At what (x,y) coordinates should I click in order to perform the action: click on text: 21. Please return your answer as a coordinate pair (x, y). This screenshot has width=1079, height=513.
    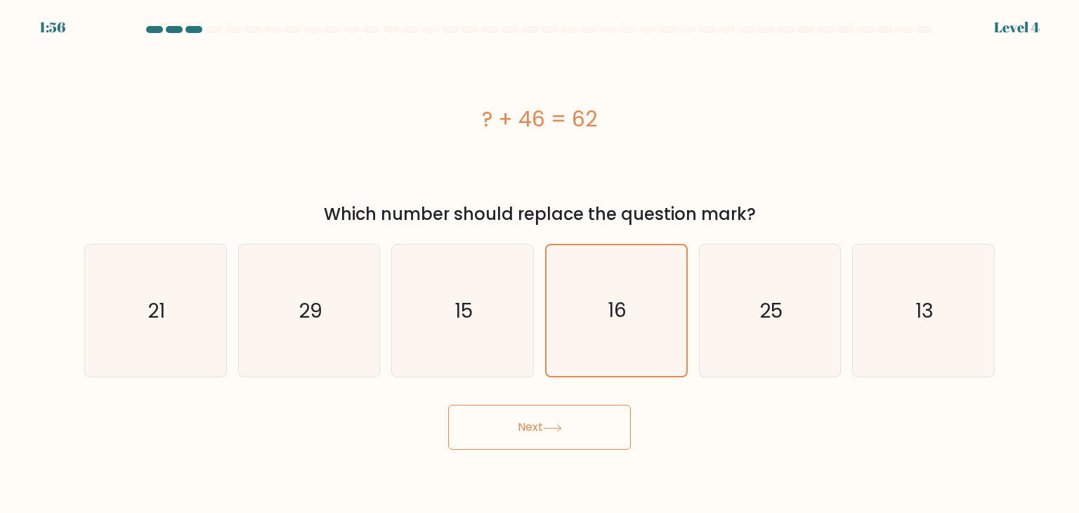
    Looking at the image, I should click on (157, 310).